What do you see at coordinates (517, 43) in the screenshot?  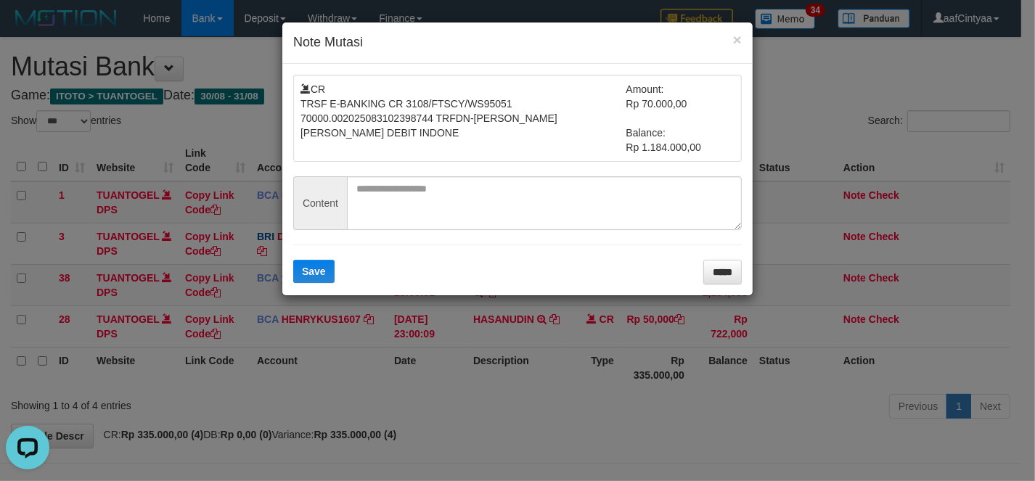 I see `h4: Note Mutasi` at bounding box center [517, 43].